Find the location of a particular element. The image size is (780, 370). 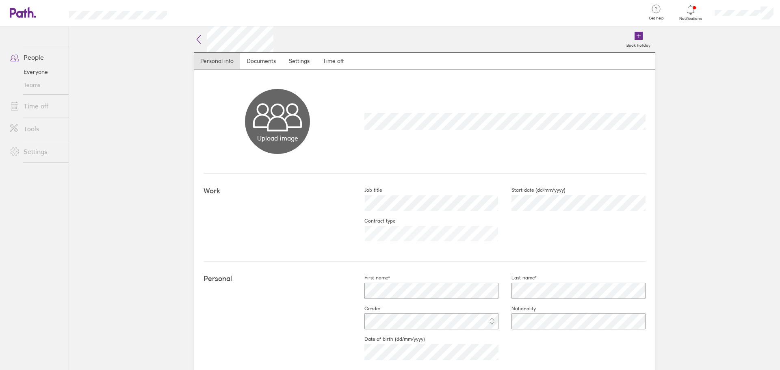

a: People is located at coordinates (36, 57).